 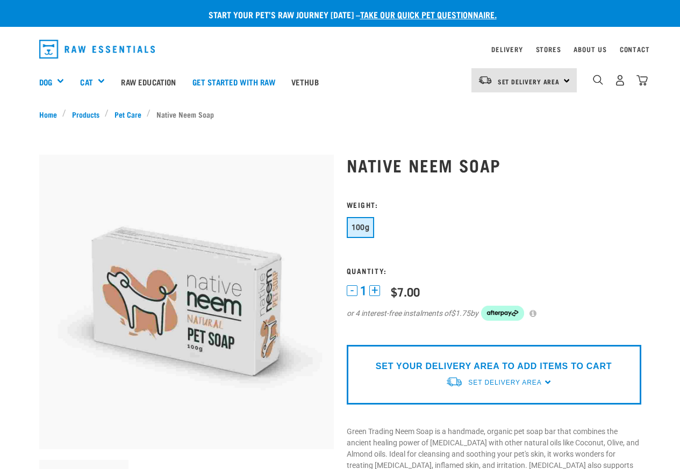 I want to click on a: Vethub, so click(x=305, y=82).